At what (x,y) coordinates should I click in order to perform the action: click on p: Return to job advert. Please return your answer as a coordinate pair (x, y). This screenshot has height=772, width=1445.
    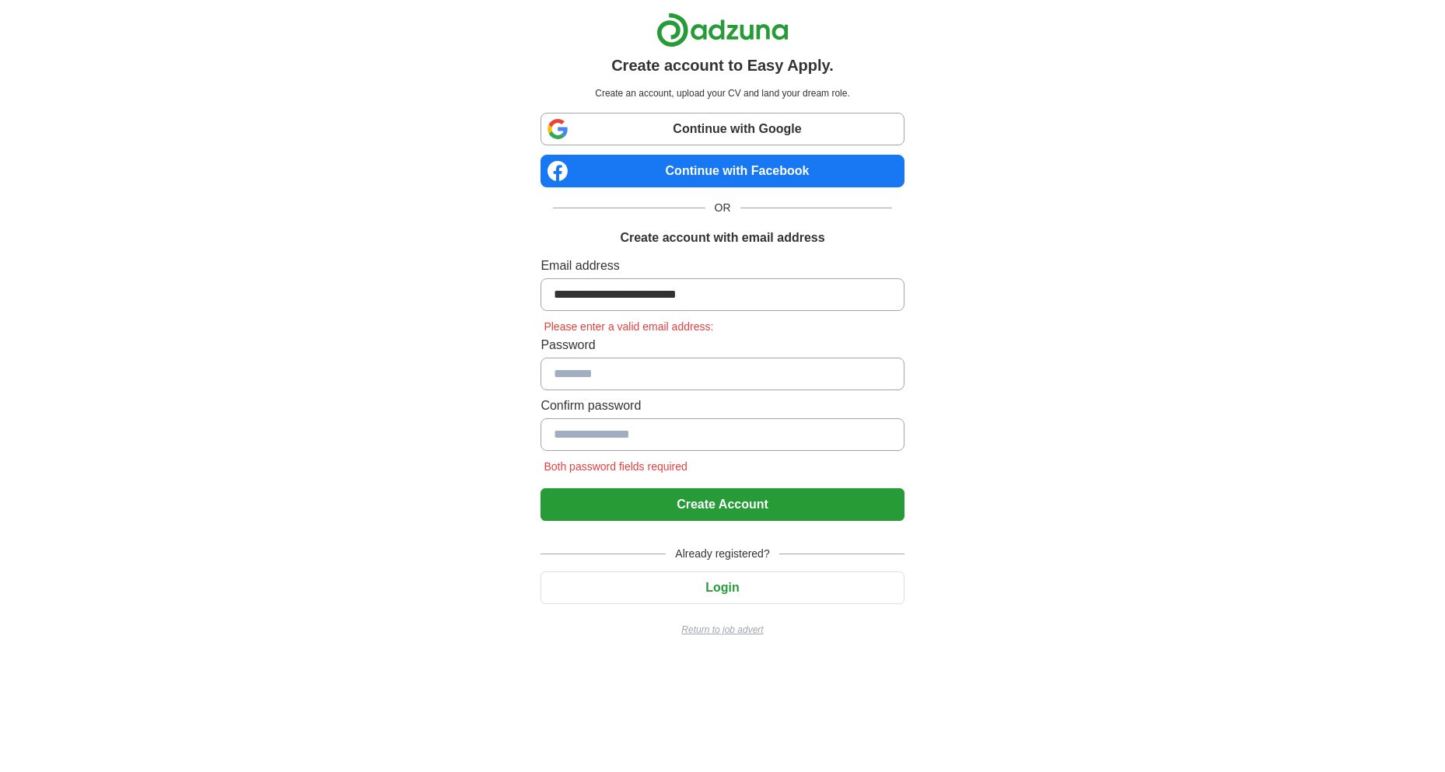
    Looking at the image, I should click on (722, 630).